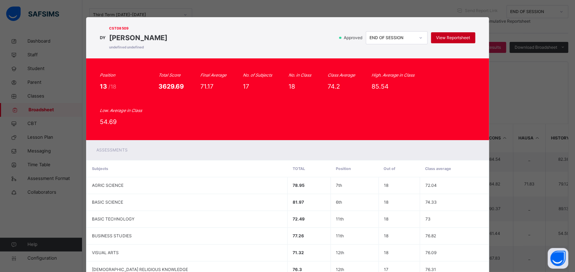  What do you see at coordinates (257, 75) in the screenshot?
I see `i: No. of Subjects` at bounding box center [257, 75].